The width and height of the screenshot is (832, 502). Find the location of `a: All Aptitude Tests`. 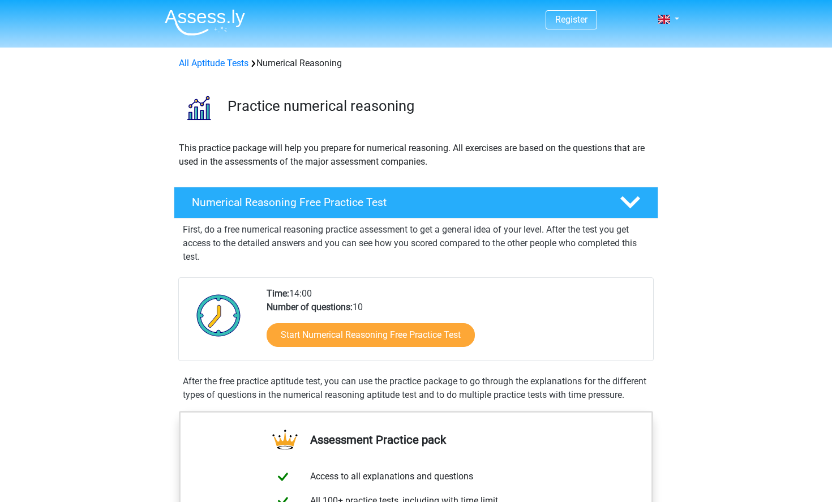

a: All Aptitude Tests is located at coordinates (213, 63).